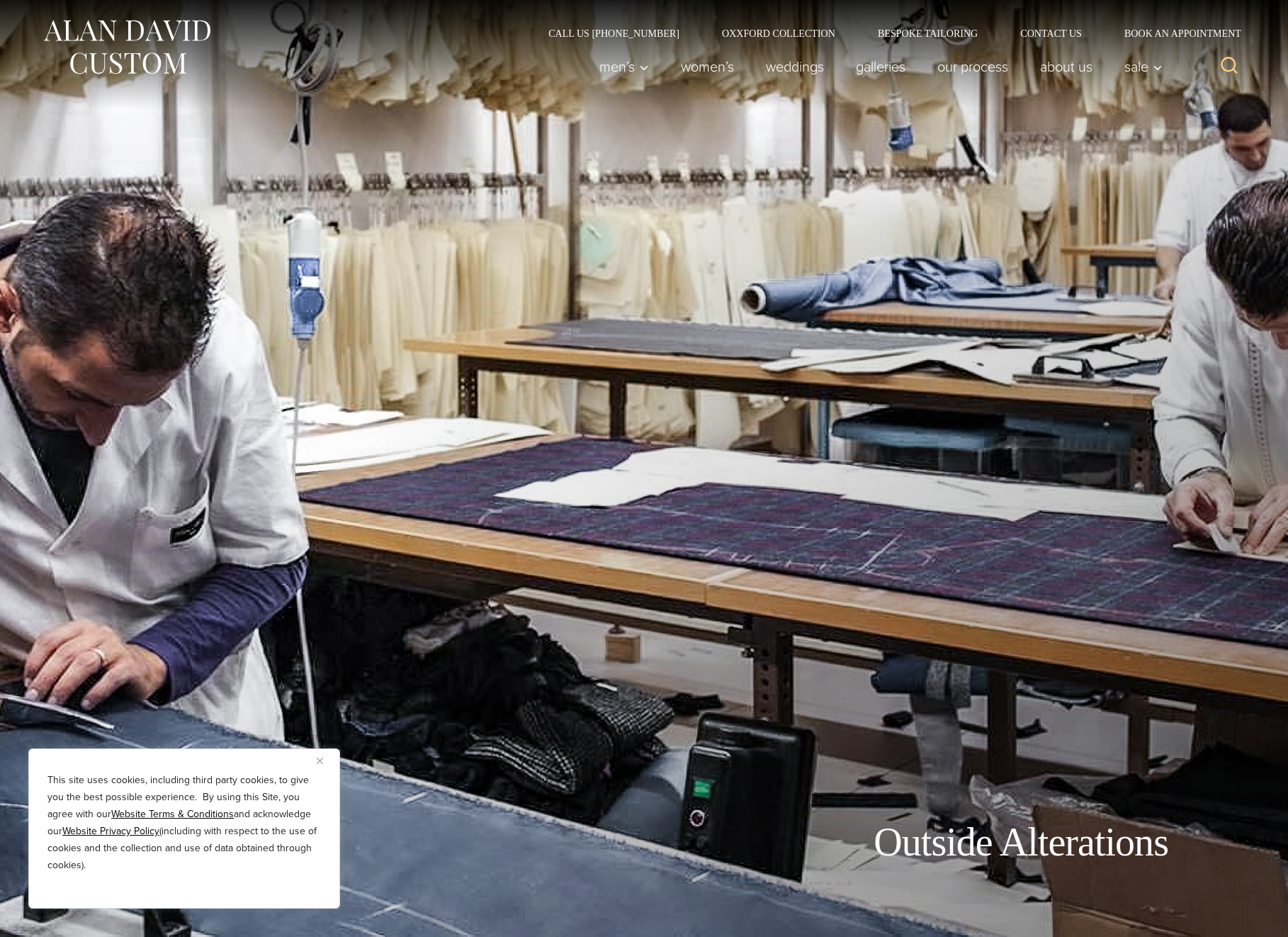 This screenshot has width=1288, height=937. What do you see at coordinates (1175, 33) in the screenshot?
I see `a: Book an Appointment` at bounding box center [1175, 33].